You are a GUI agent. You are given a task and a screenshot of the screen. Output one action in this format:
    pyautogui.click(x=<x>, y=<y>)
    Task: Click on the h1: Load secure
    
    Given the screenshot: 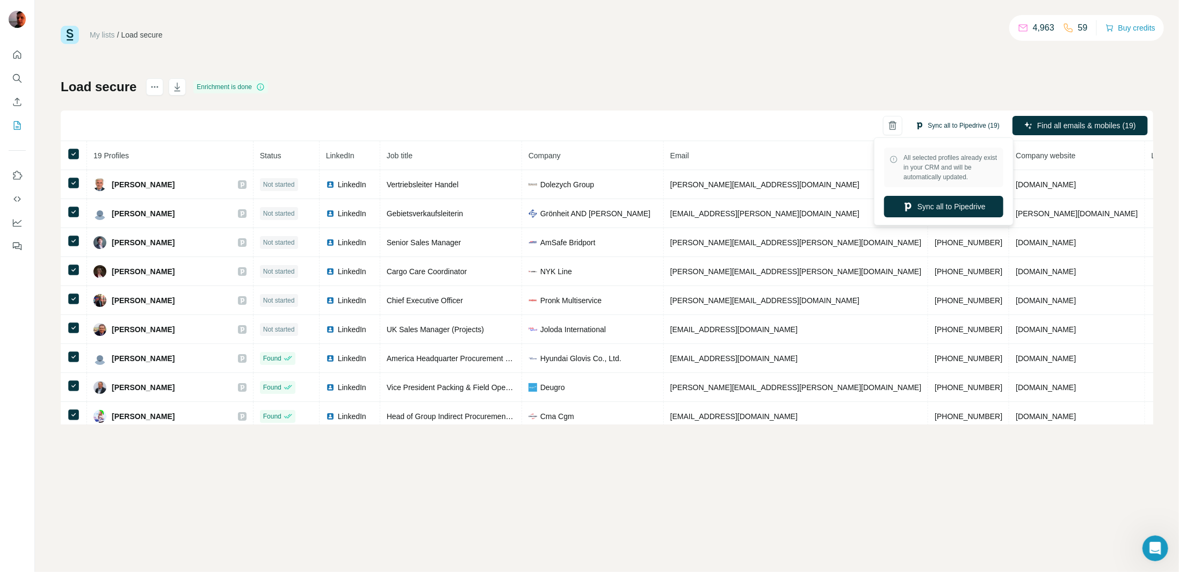 What is the action you would take?
    pyautogui.click(x=98, y=87)
    